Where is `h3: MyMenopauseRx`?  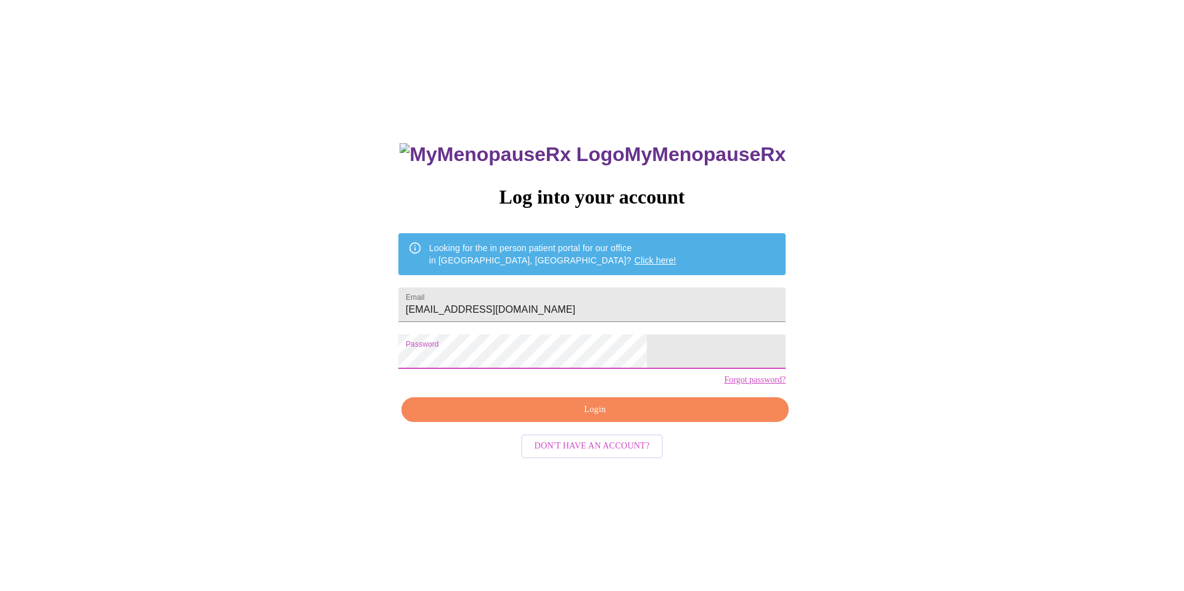 h3: MyMenopauseRx is located at coordinates (593, 154).